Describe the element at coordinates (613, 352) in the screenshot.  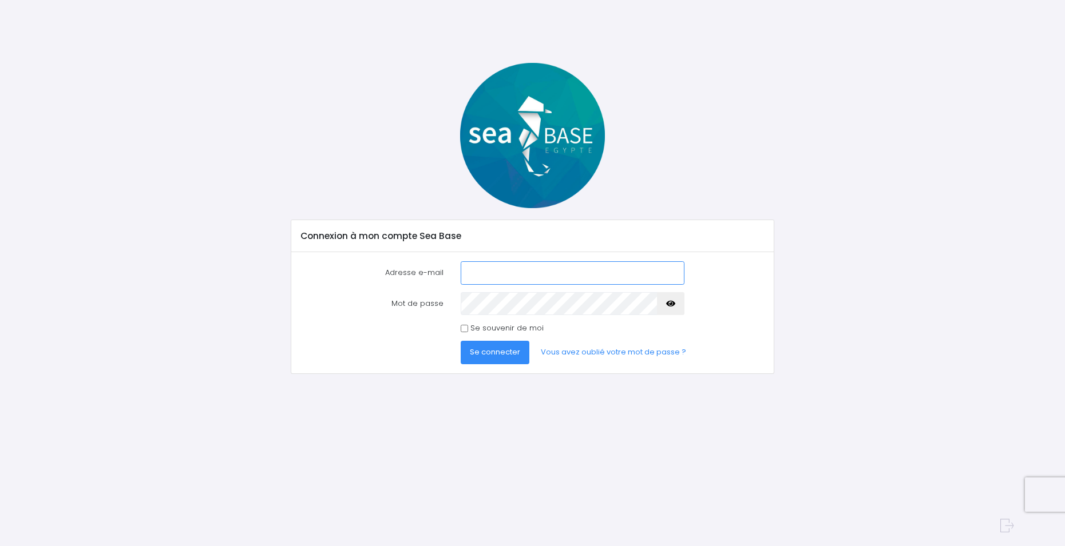
I see `a: Vous avez oublié votre mot de passe ?` at that location.